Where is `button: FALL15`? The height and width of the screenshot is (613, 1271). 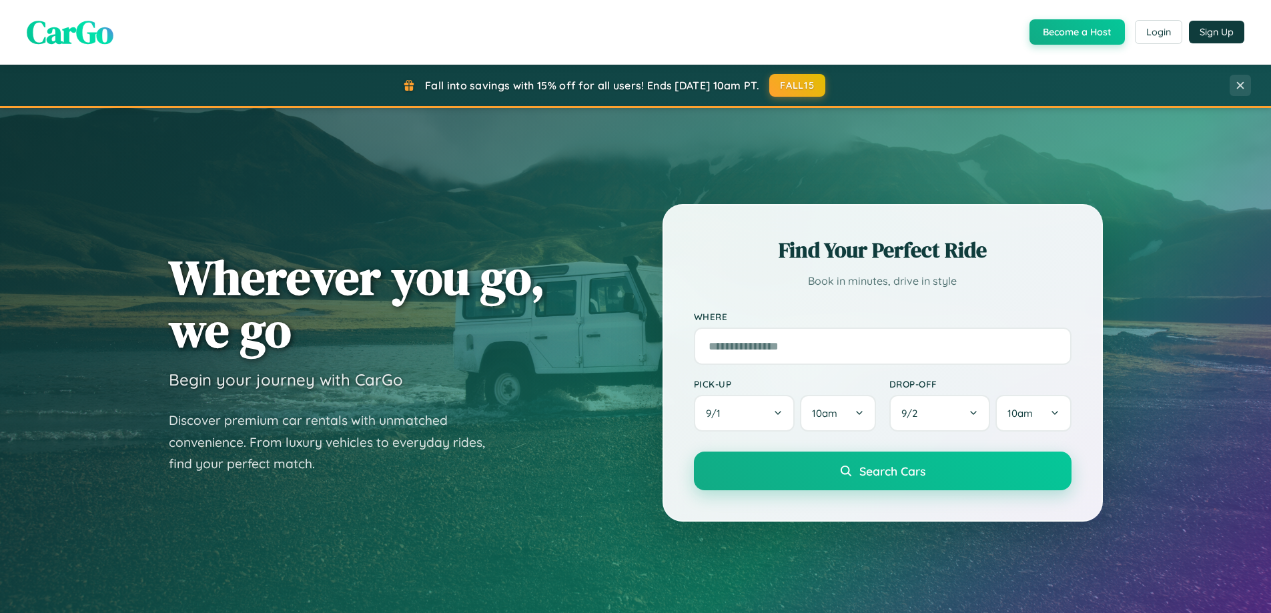 button: FALL15 is located at coordinates (797, 85).